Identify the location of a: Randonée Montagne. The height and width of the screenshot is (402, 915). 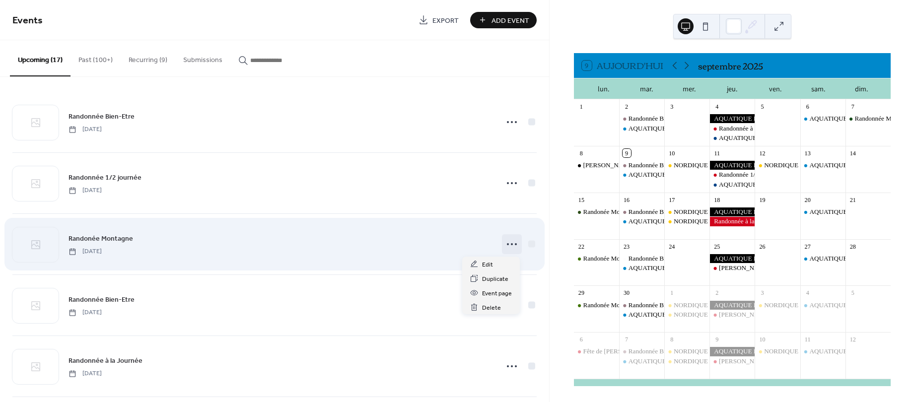
(101, 238).